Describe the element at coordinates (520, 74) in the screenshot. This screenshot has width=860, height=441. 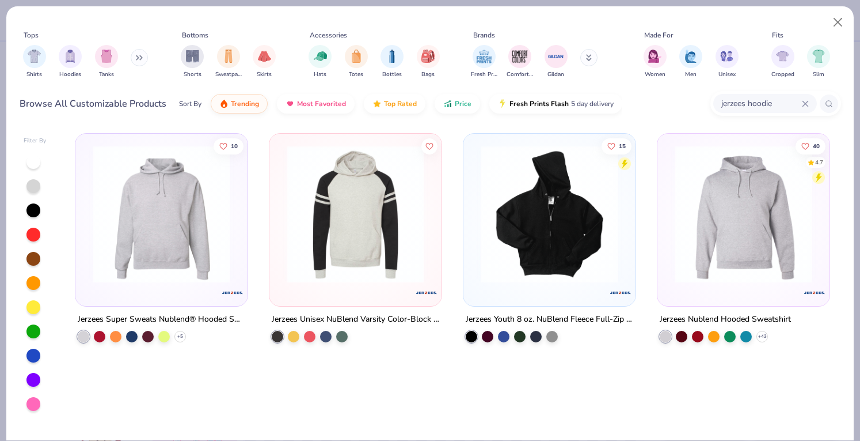
I see `span: Comfort Colors` at that location.